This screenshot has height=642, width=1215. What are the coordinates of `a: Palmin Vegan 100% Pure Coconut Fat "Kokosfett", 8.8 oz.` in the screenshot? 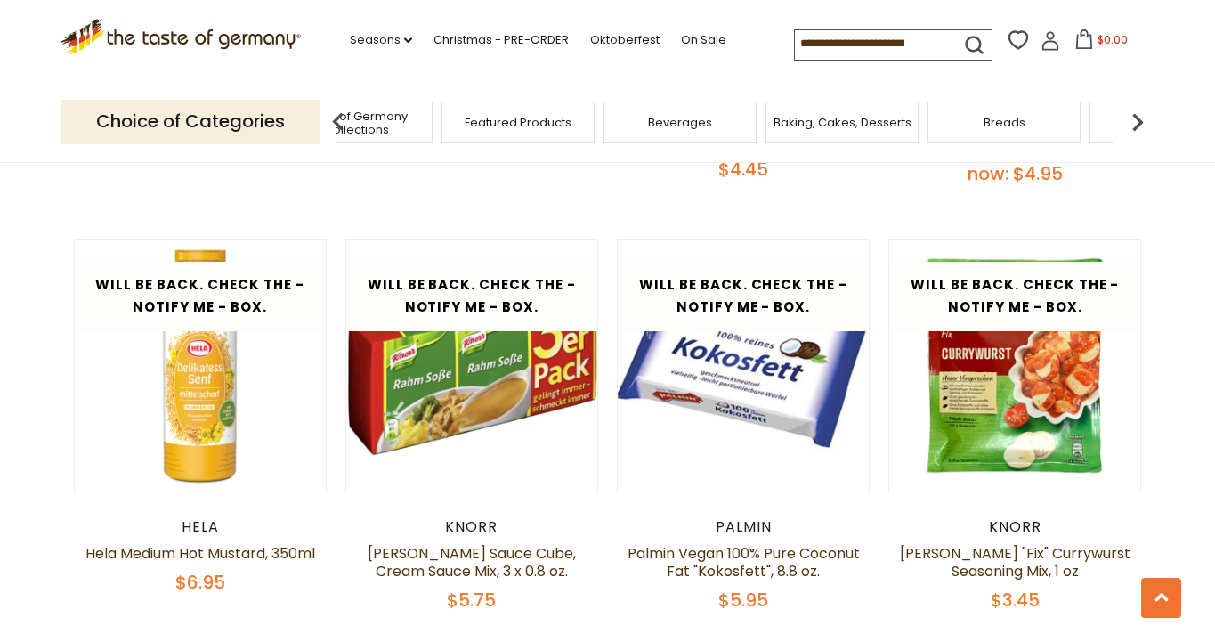 It's located at (743, 562).